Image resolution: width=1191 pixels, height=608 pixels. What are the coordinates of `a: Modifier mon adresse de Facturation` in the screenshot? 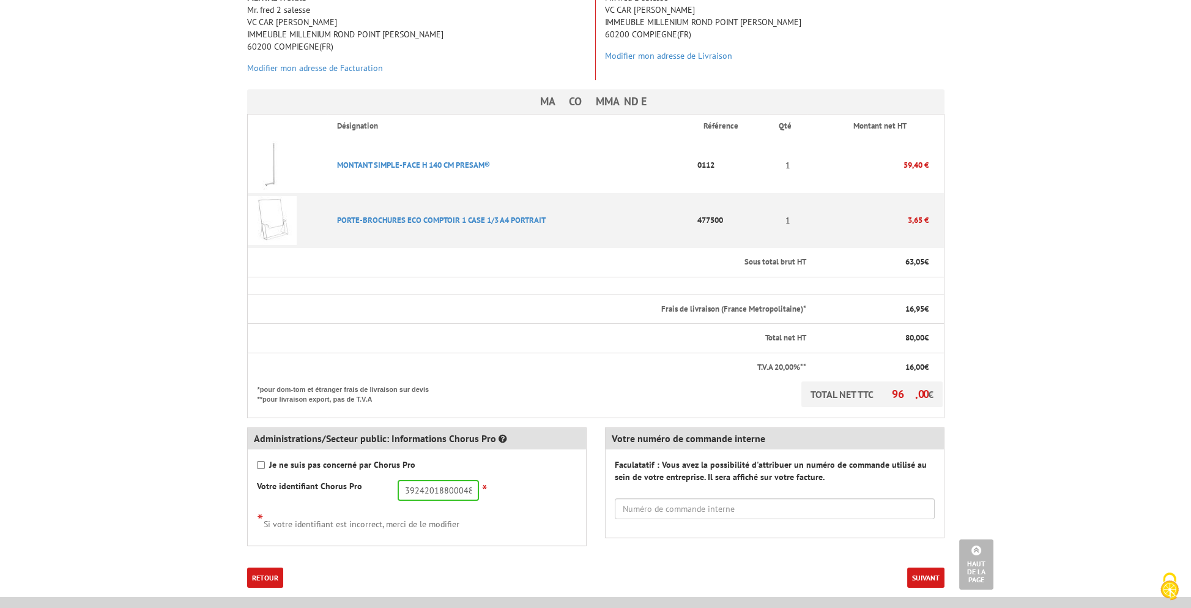 It's located at (315, 68).